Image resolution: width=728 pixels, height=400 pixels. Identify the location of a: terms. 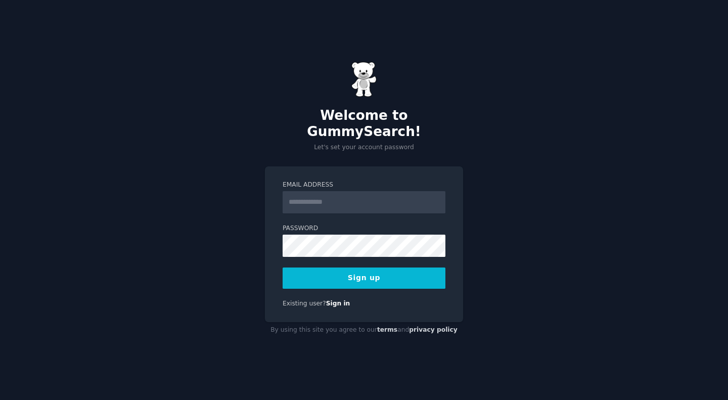
(387, 330).